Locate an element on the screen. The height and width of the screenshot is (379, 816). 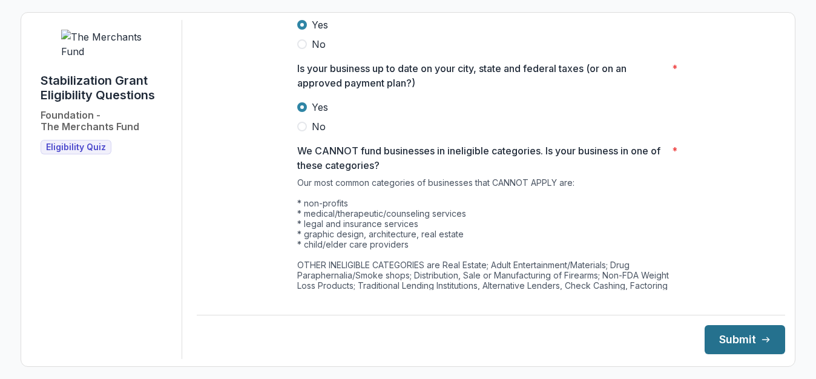
h1: Stabilization Grant Eligibility Questions is located at coordinates (106, 88).